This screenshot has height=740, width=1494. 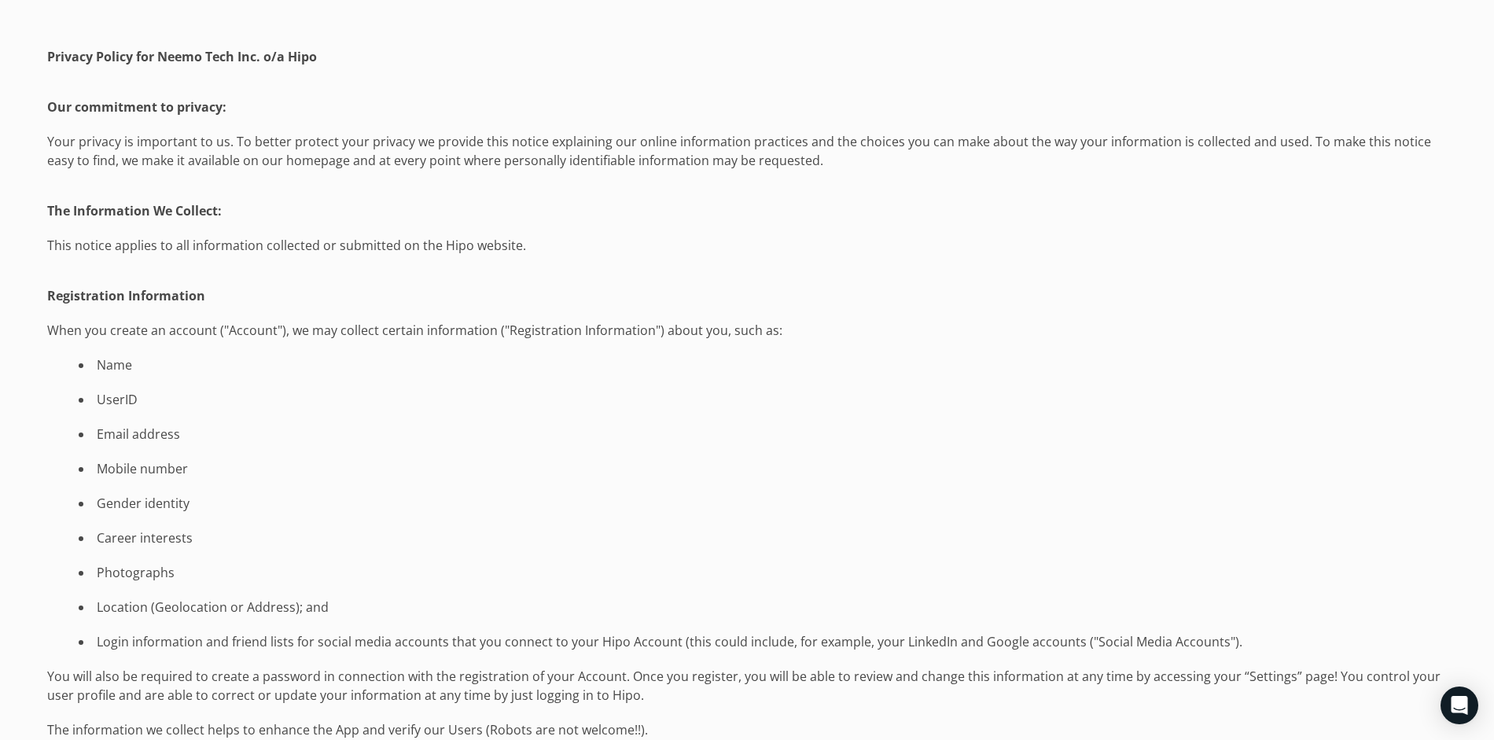 I want to click on li: Career interests, so click(x=747, y=538).